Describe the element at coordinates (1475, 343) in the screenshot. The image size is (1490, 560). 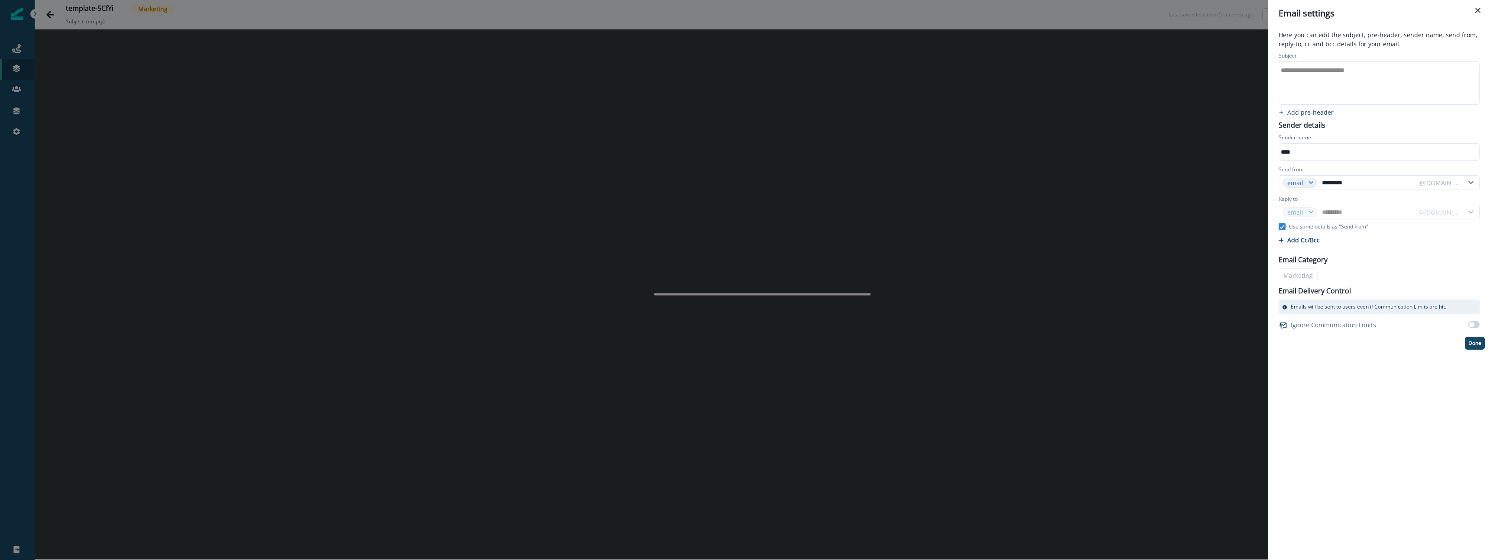
I see `button: Done` at that location.